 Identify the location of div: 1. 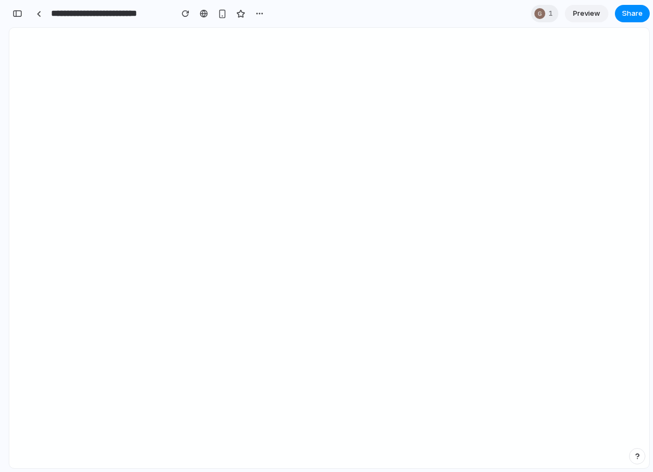
(545, 14).